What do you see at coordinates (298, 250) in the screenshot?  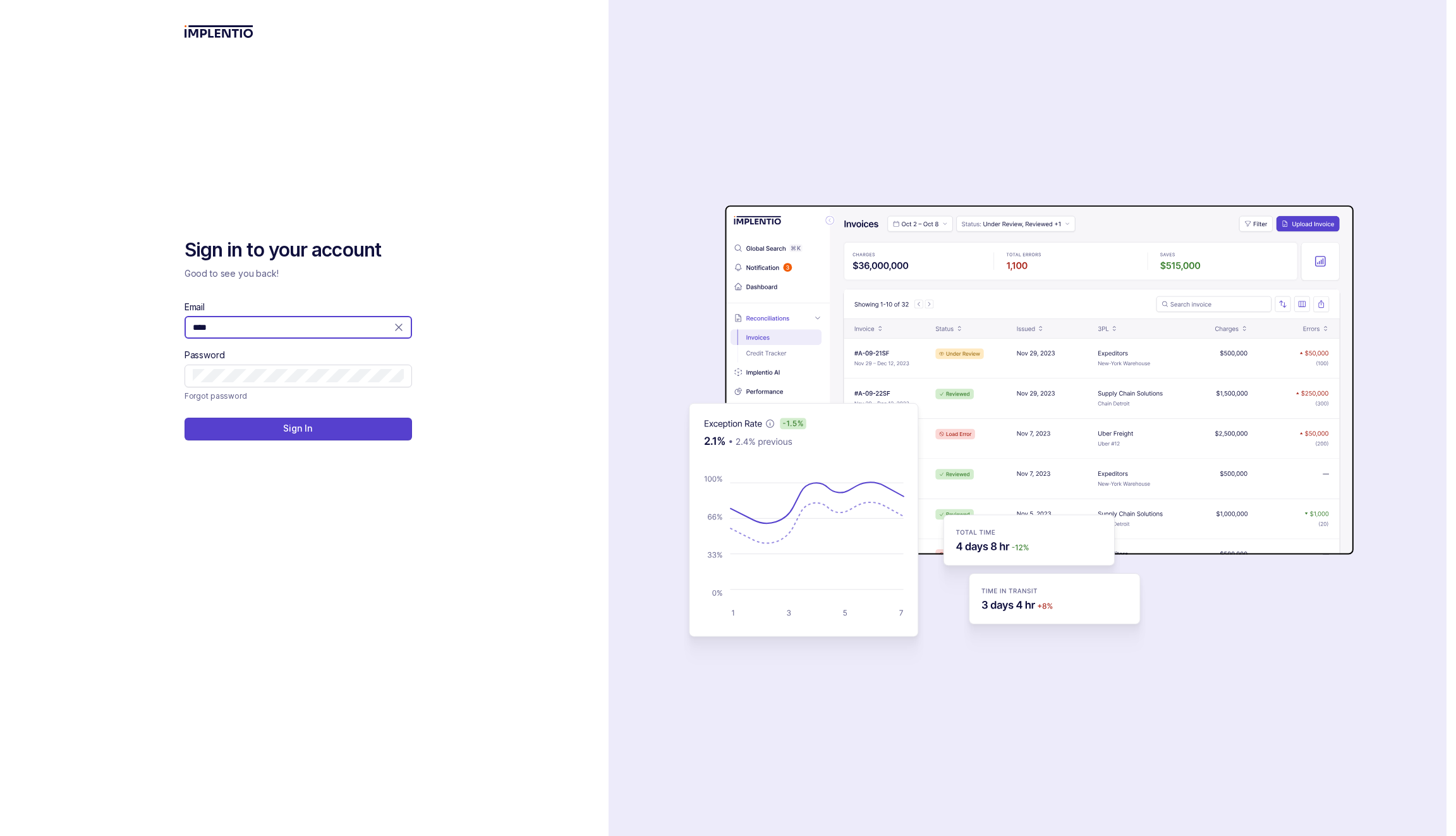 I see `h2: Sign in to your account` at bounding box center [298, 250].